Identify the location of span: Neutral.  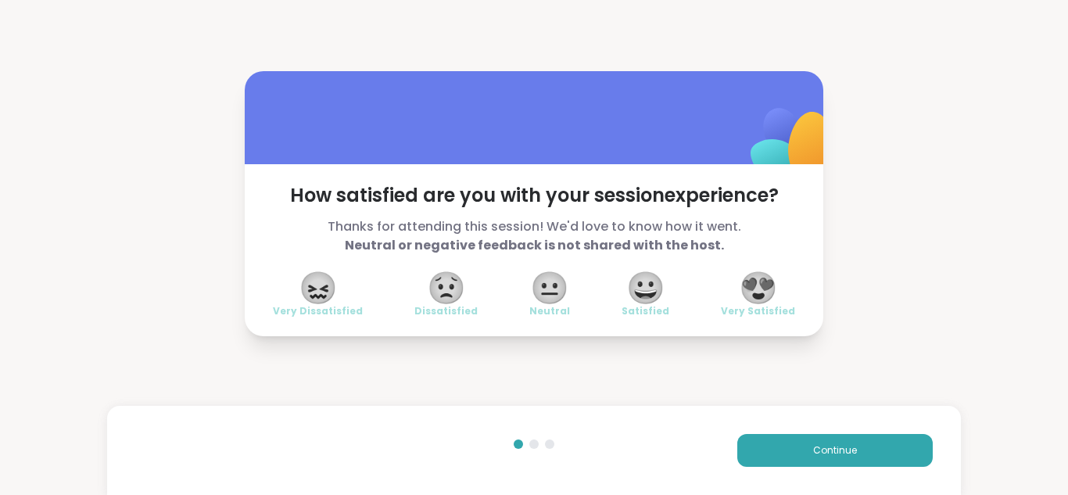
(550, 311).